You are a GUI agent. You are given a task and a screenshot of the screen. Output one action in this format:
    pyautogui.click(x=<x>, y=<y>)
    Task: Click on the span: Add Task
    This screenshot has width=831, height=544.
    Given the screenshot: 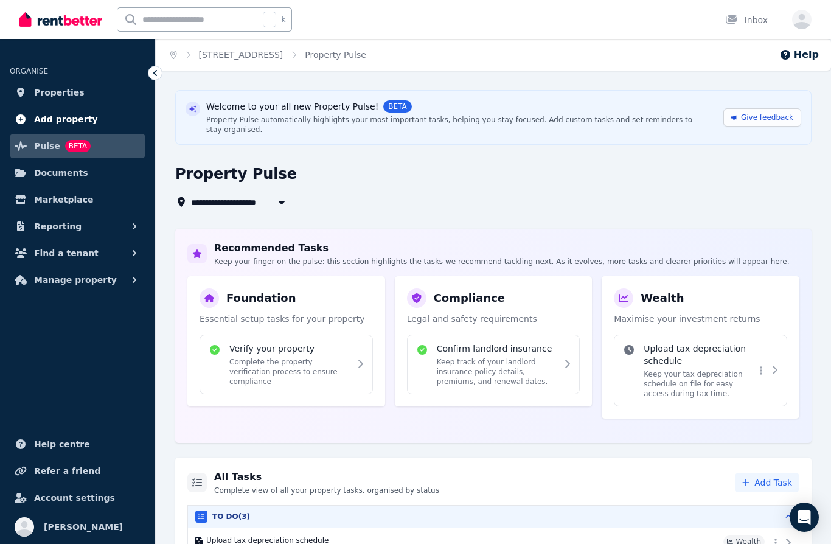 What is the action you would take?
    pyautogui.click(x=773, y=482)
    